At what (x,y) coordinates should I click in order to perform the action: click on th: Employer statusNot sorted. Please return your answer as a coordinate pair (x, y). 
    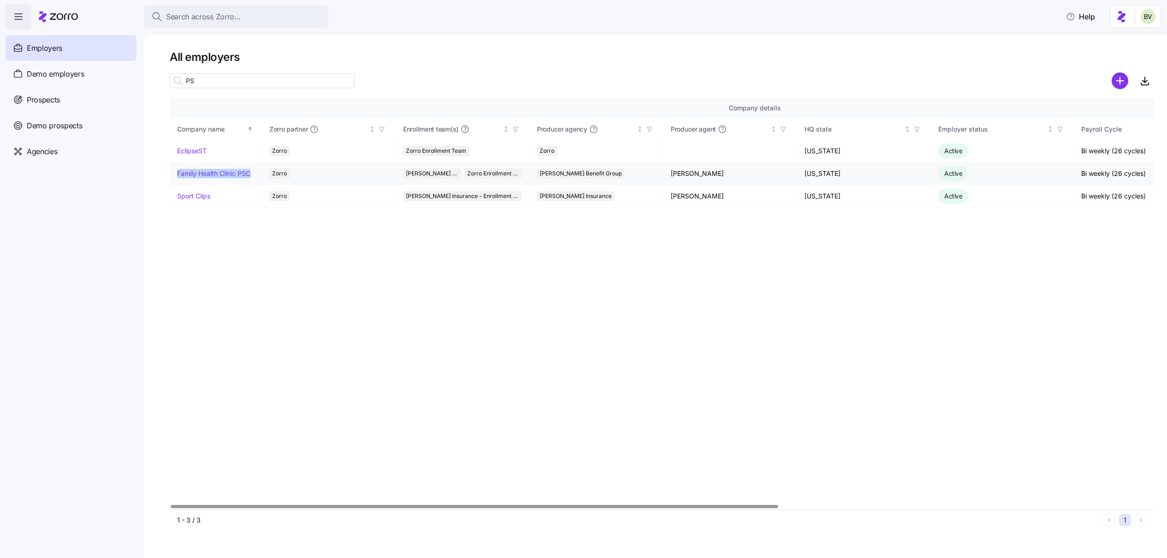
    Looking at the image, I should click on (1002, 129).